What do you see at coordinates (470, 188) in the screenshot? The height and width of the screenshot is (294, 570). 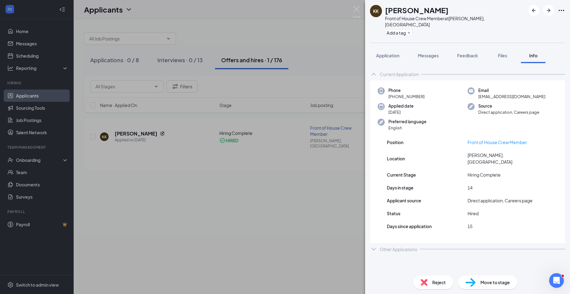 I see `span: 14` at bounding box center [470, 188].